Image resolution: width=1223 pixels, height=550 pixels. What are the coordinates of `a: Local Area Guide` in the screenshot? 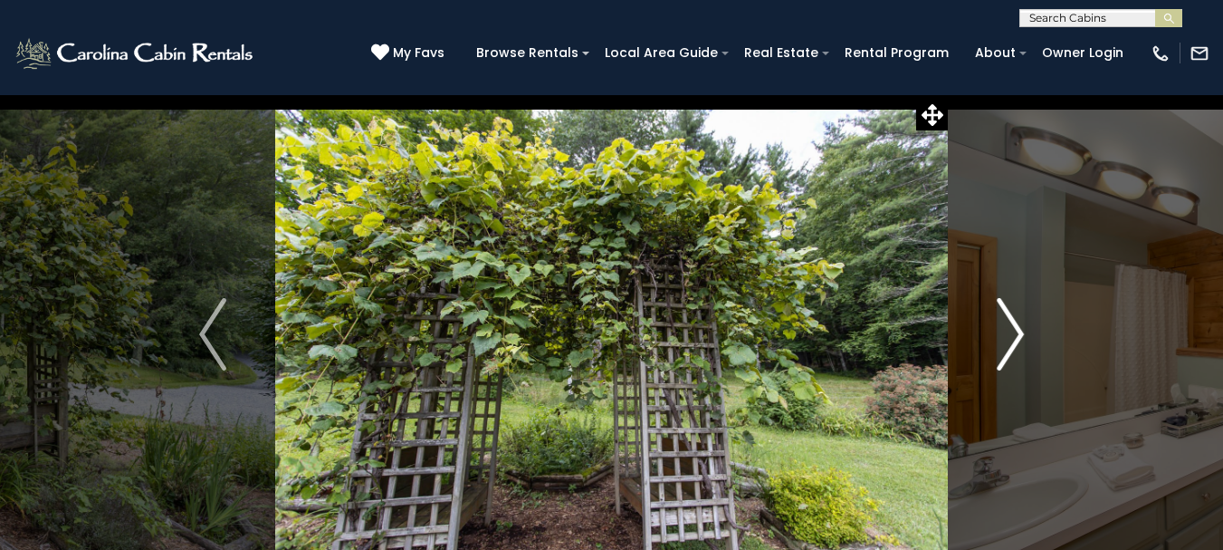 It's located at (661, 53).